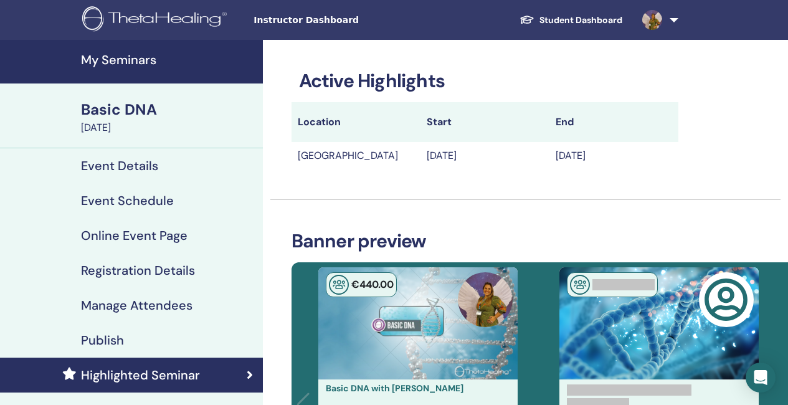  I want to click on span: Instructor Dashboard, so click(347, 20).